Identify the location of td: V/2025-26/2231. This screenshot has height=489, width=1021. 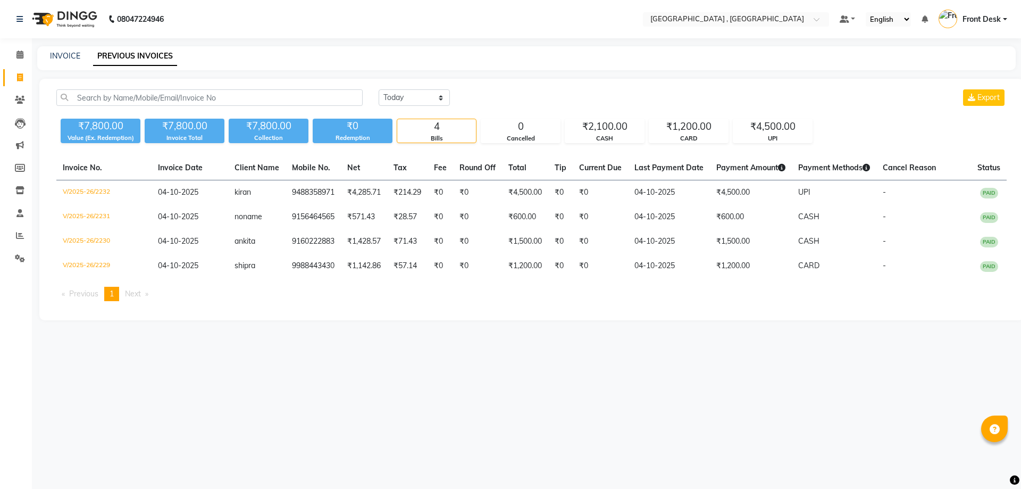
(104, 217).